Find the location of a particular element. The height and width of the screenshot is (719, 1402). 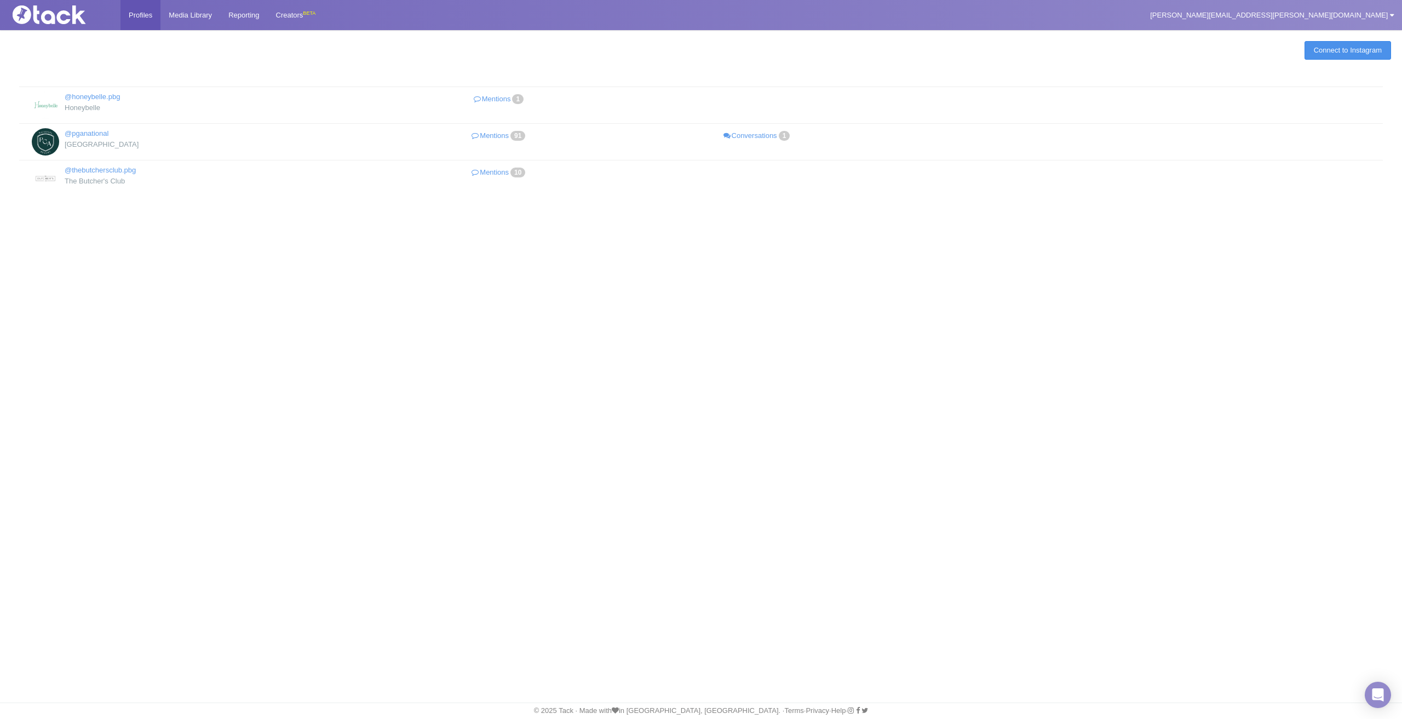

a: Mentions10 is located at coordinates (499, 173).